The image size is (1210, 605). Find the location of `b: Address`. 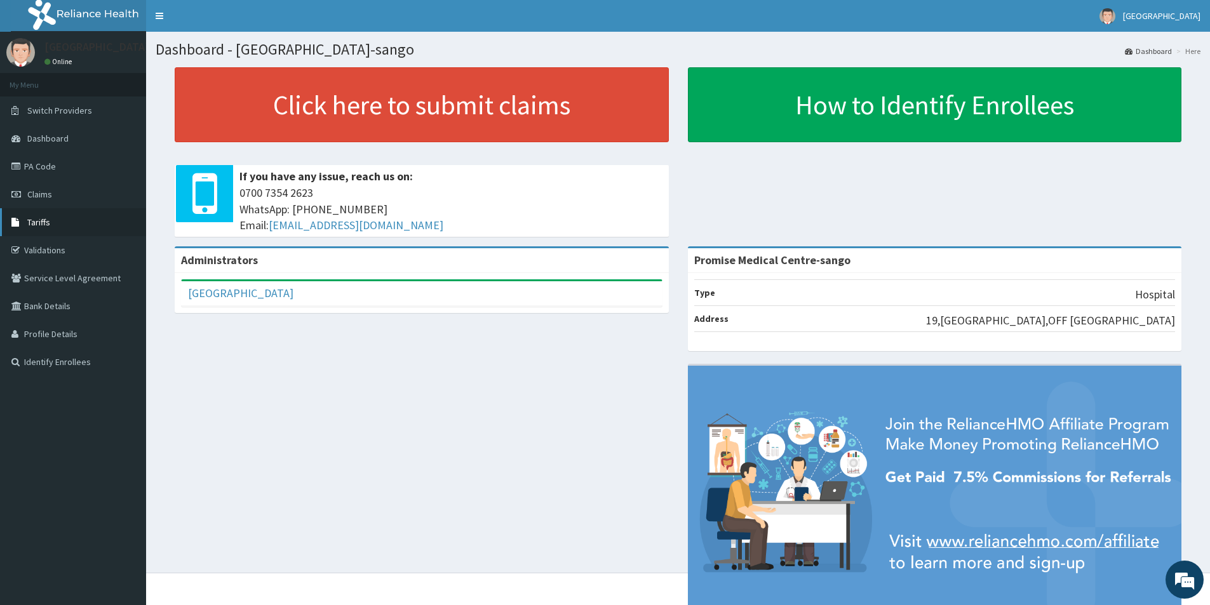

b: Address is located at coordinates (712, 319).